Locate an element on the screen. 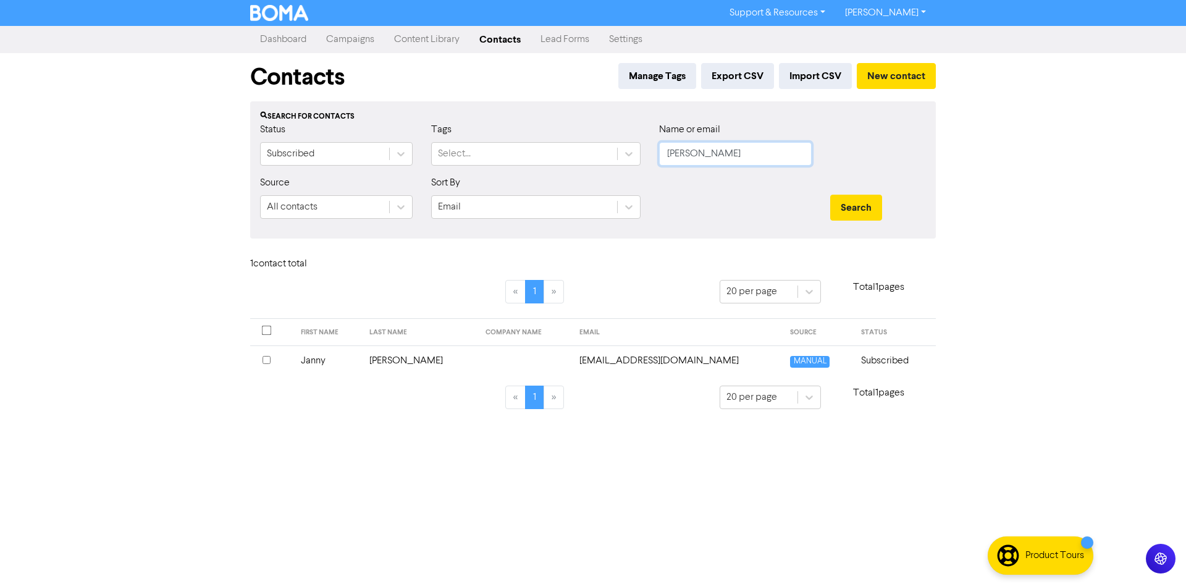 The height and width of the screenshot is (584, 1186). td: jannyzn@me.com is located at coordinates (678, 360).